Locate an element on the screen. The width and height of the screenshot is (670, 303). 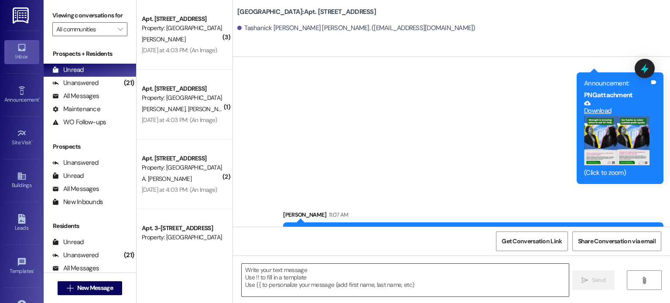
span: New Message is located at coordinates (95, 288).